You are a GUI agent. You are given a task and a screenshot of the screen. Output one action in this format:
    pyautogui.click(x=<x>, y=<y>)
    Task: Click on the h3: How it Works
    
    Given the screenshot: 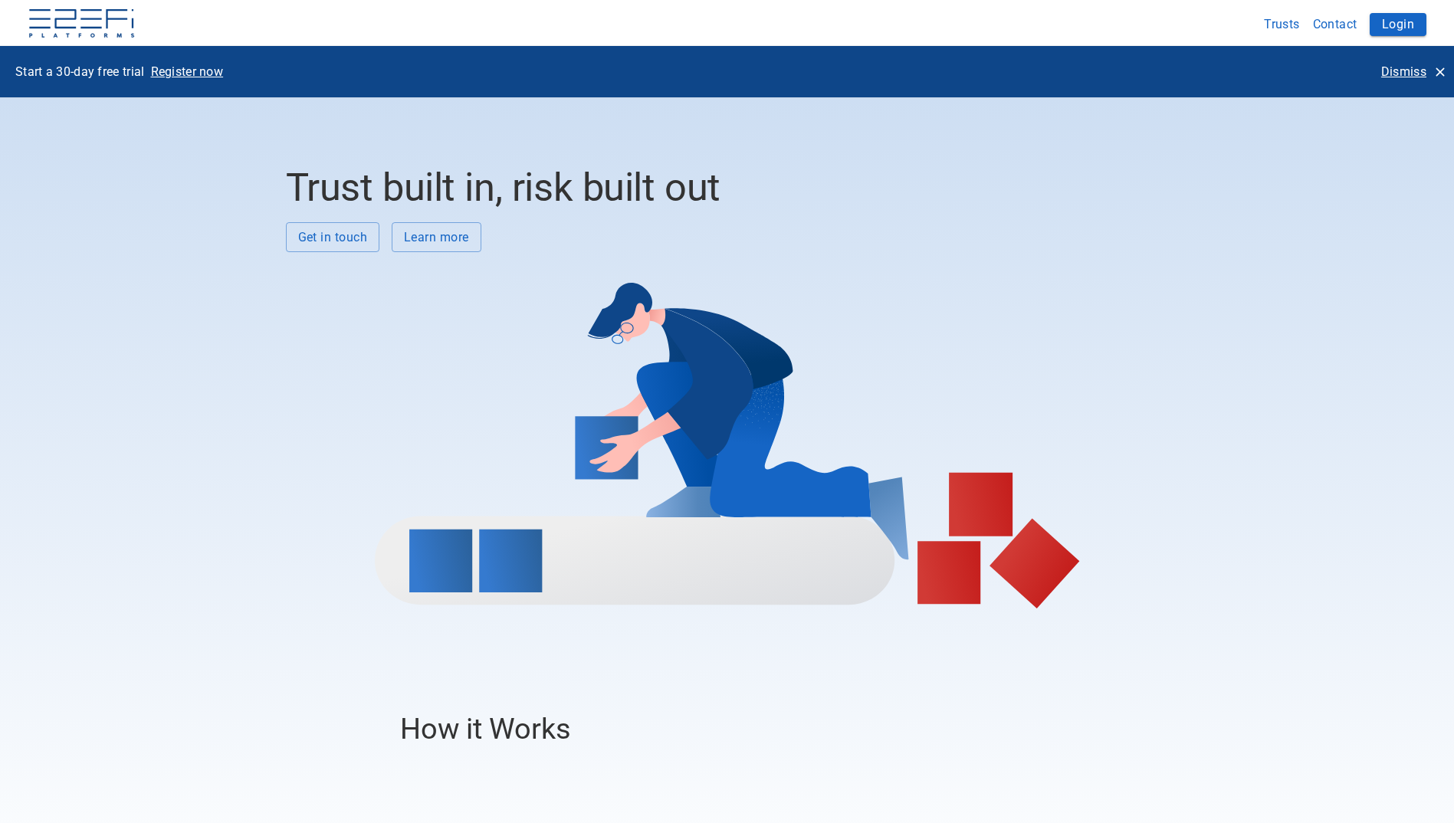 What is the action you would take?
    pyautogui.click(x=727, y=729)
    